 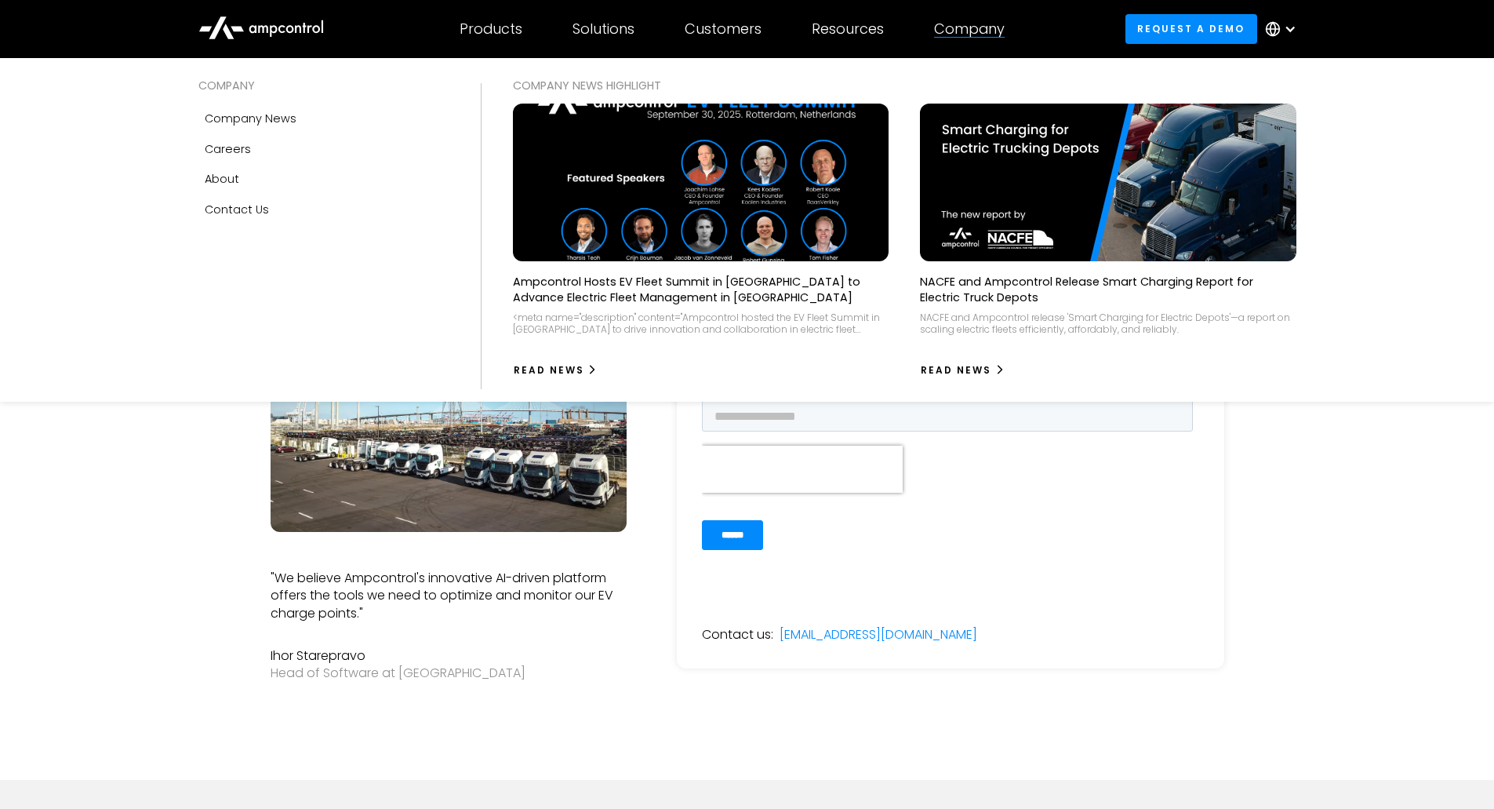 What do you see at coordinates (904, 86) in the screenshot?
I see `div: COMPANY NEWS Highlight` at bounding box center [904, 86].